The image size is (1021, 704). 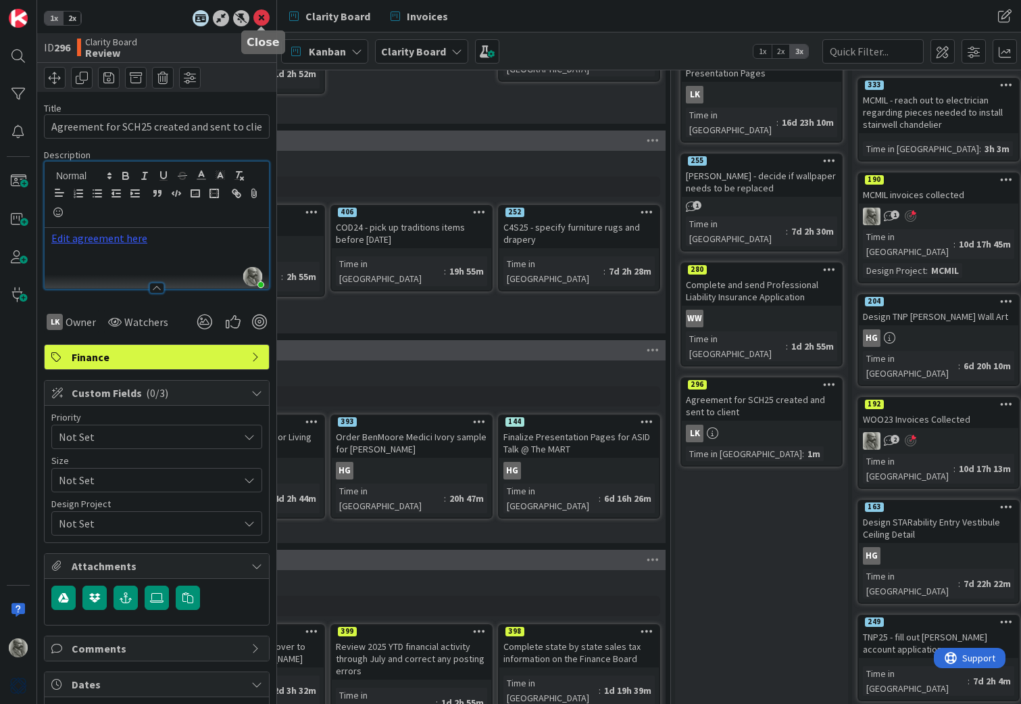 What do you see at coordinates (99, 238) in the screenshot?
I see `a: Edit agreement here` at bounding box center [99, 238].